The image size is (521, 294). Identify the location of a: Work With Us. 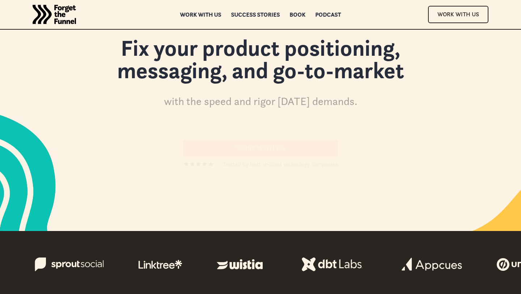
(458, 14).